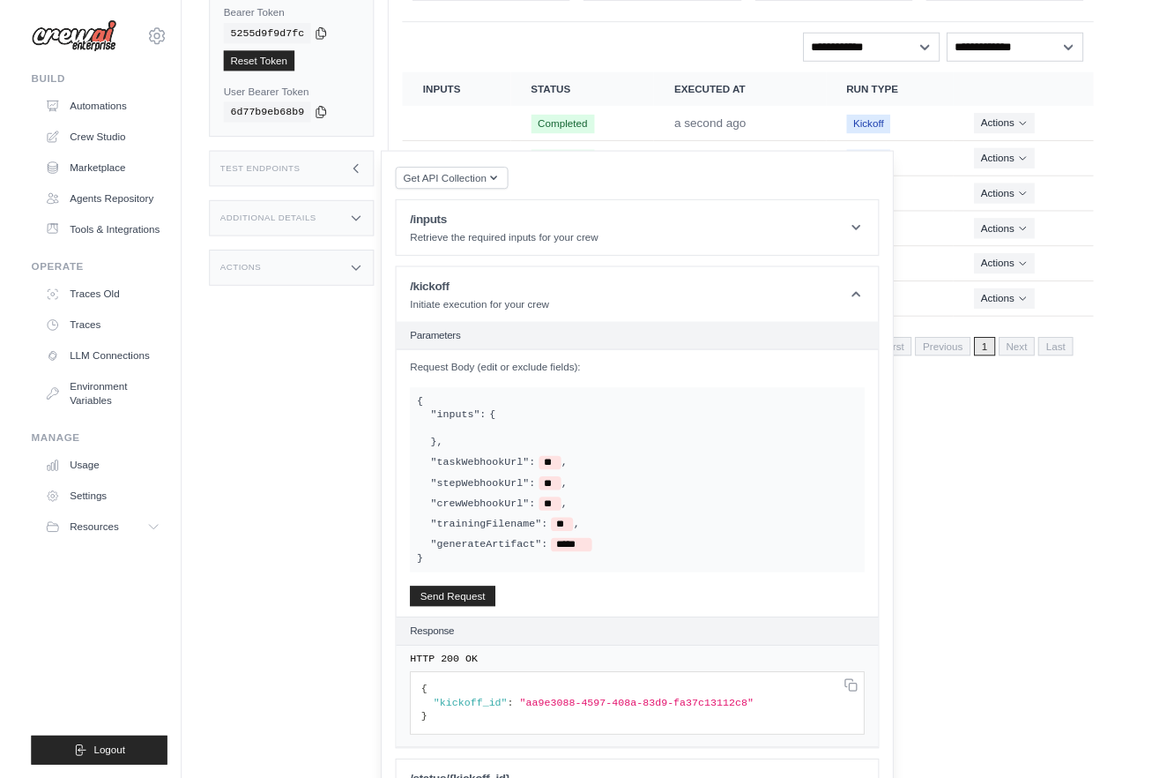 The height and width of the screenshot is (778, 1152). What do you see at coordinates (249, 63) in the screenshot?
I see `a: Reset Token` at bounding box center [249, 63].